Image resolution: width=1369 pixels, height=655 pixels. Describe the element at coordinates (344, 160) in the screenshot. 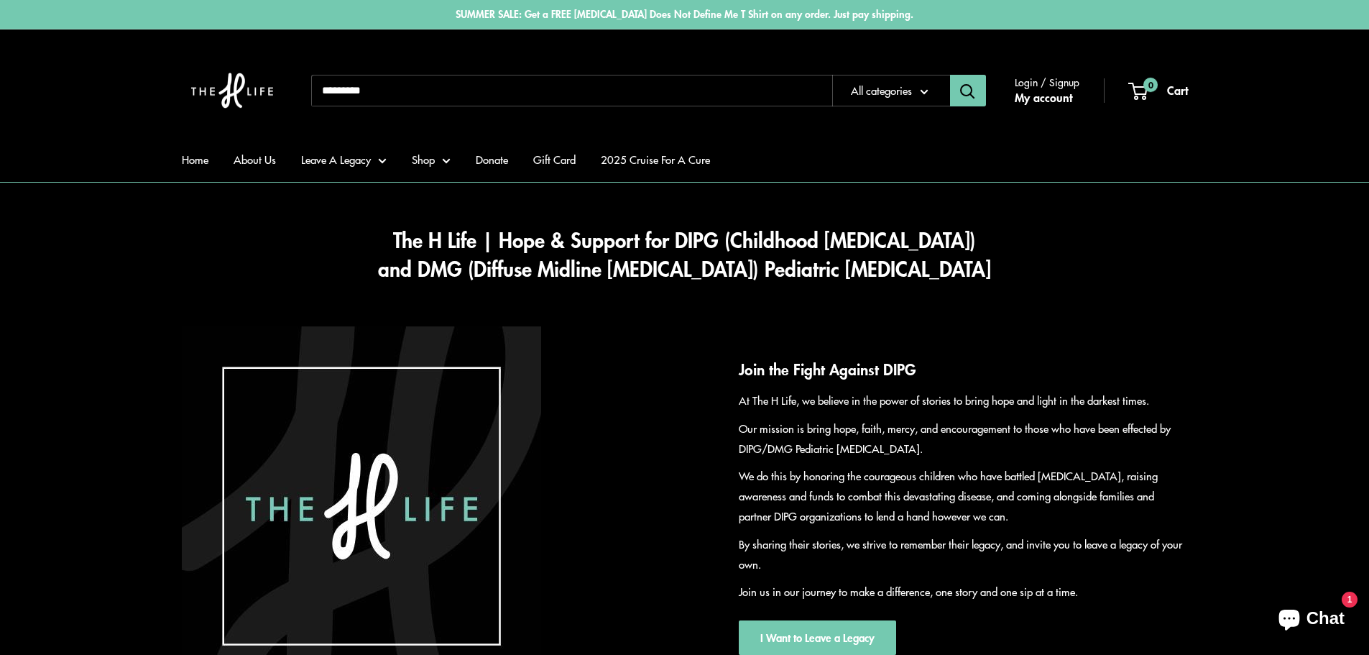

I see `a: Leave A Legacy` at that location.